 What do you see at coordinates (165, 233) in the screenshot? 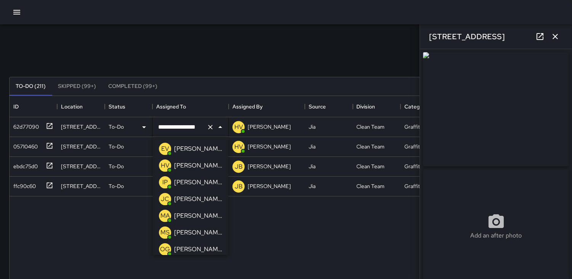
I see `p: MS` at bounding box center [165, 233].